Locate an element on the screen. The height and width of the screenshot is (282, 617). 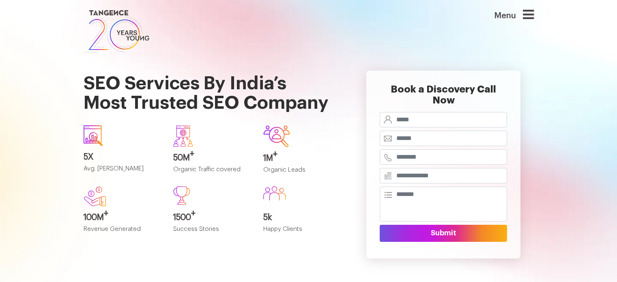
p: Organic Traffic covered is located at coordinates (212, 173).